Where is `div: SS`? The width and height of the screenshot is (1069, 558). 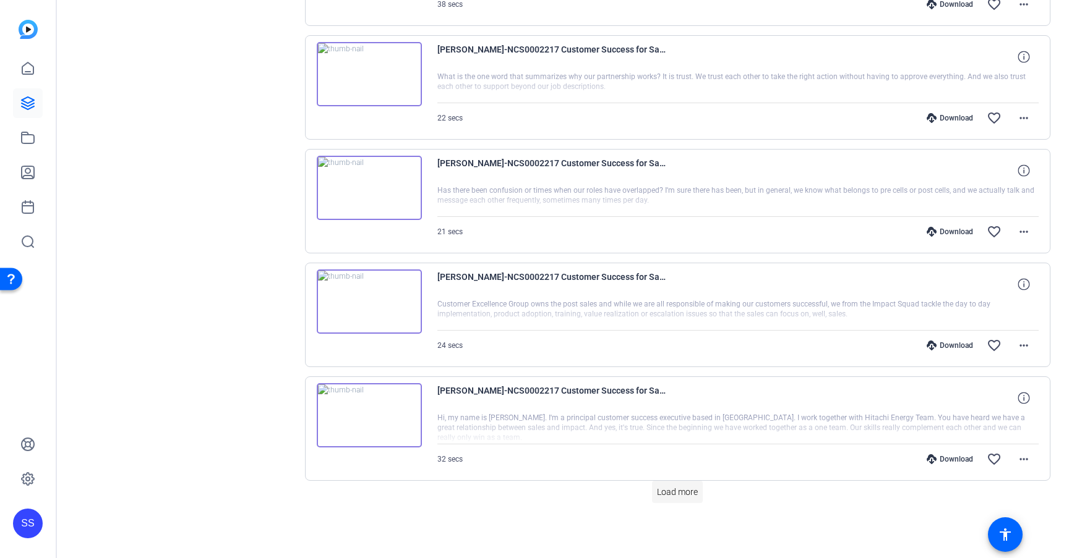
div: SS is located at coordinates (28, 524).